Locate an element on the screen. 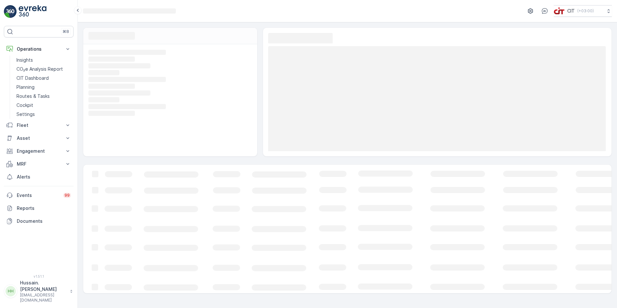 Image resolution: width=617 pixels, height=308 pixels. p: Planning is located at coordinates (25, 87).